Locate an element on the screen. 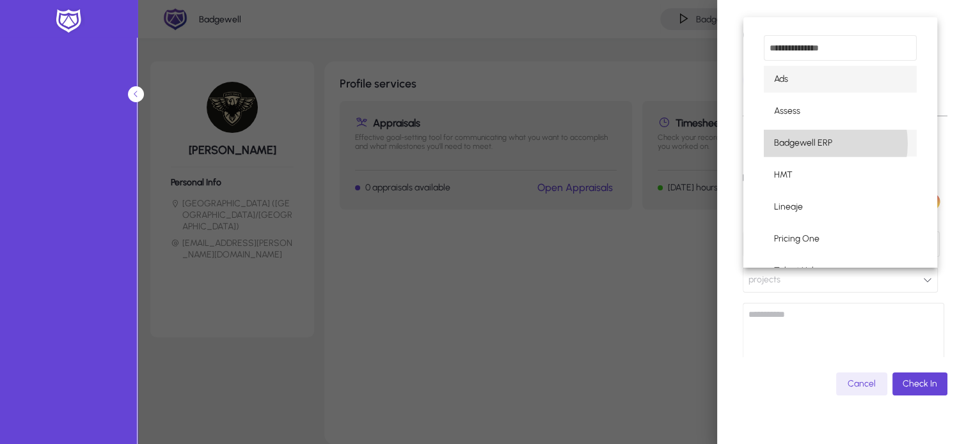 This screenshot has height=444, width=973. mat-option: Ads is located at coordinates (840, 79).